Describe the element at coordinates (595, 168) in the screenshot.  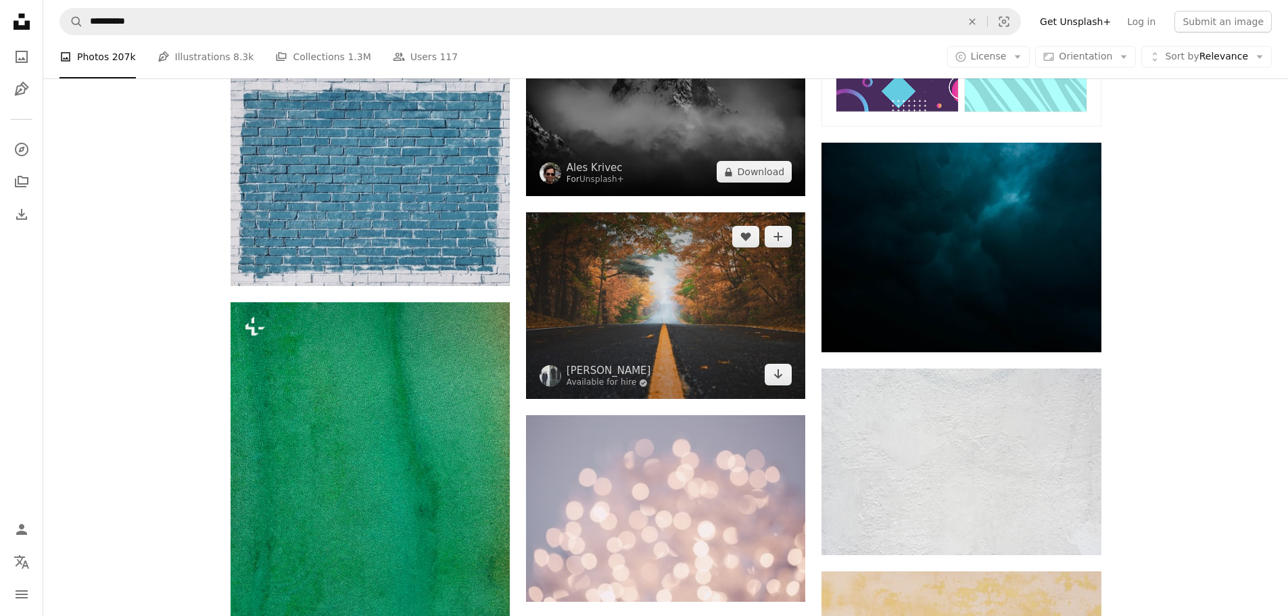
I see `a: Ales Krivec` at that location.